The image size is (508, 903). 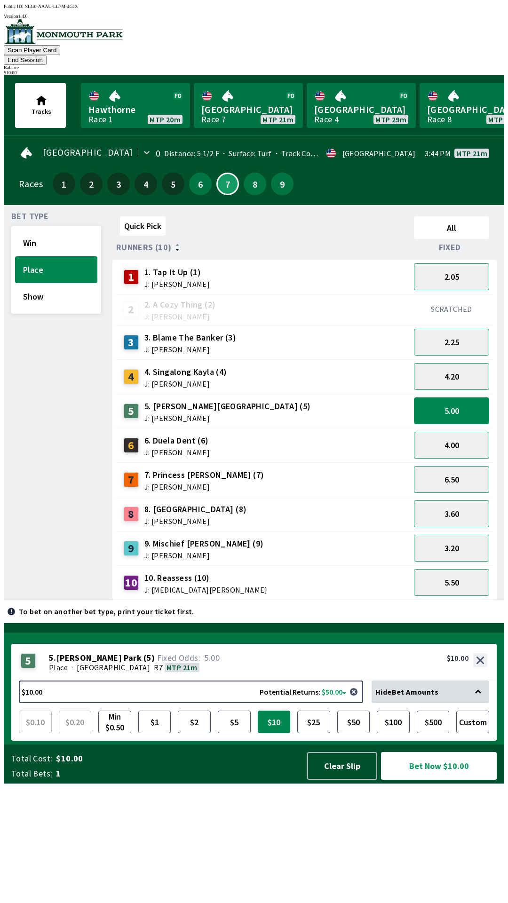 What do you see at coordinates (191, 692) in the screenshot?
I see `button: $10.00Potential Returns: $50.00` at bounding box center [191, 692].